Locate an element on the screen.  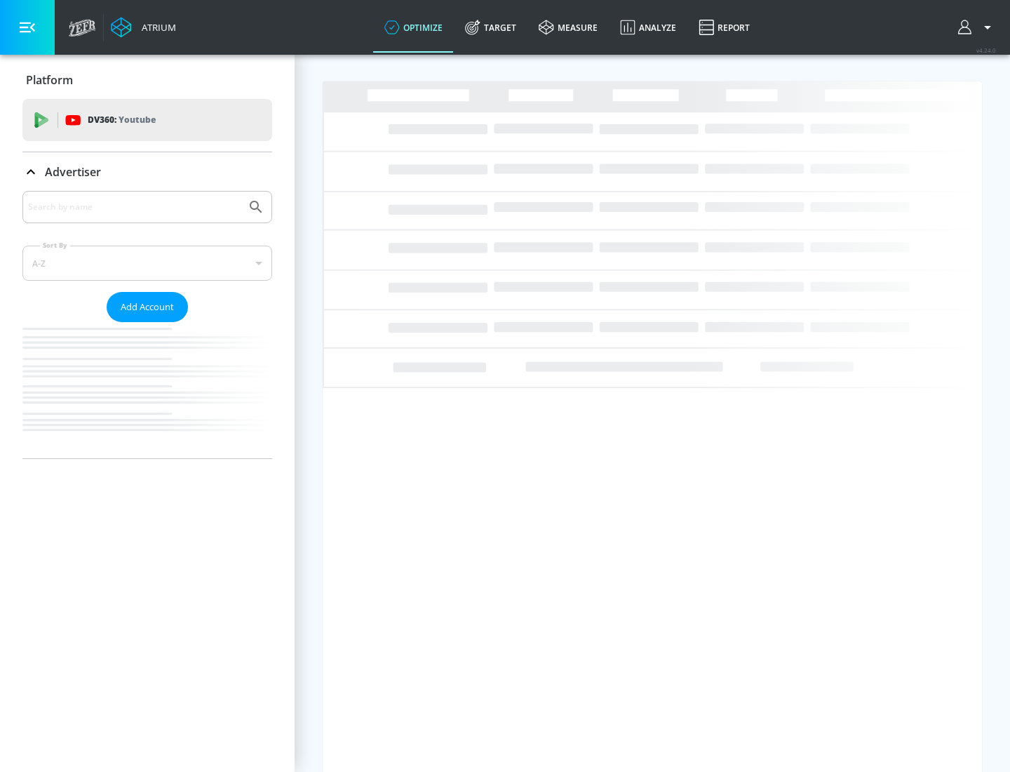
nav: list of Advertiser is located at coordinates (147, 390).